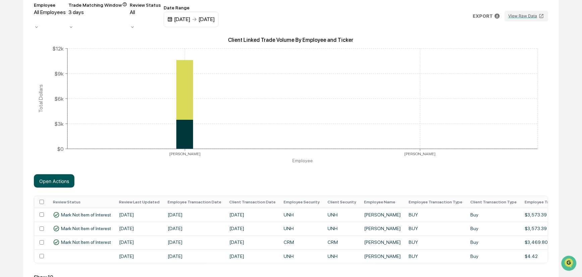  I want to click on th: Employee Name, so click(382, 202).